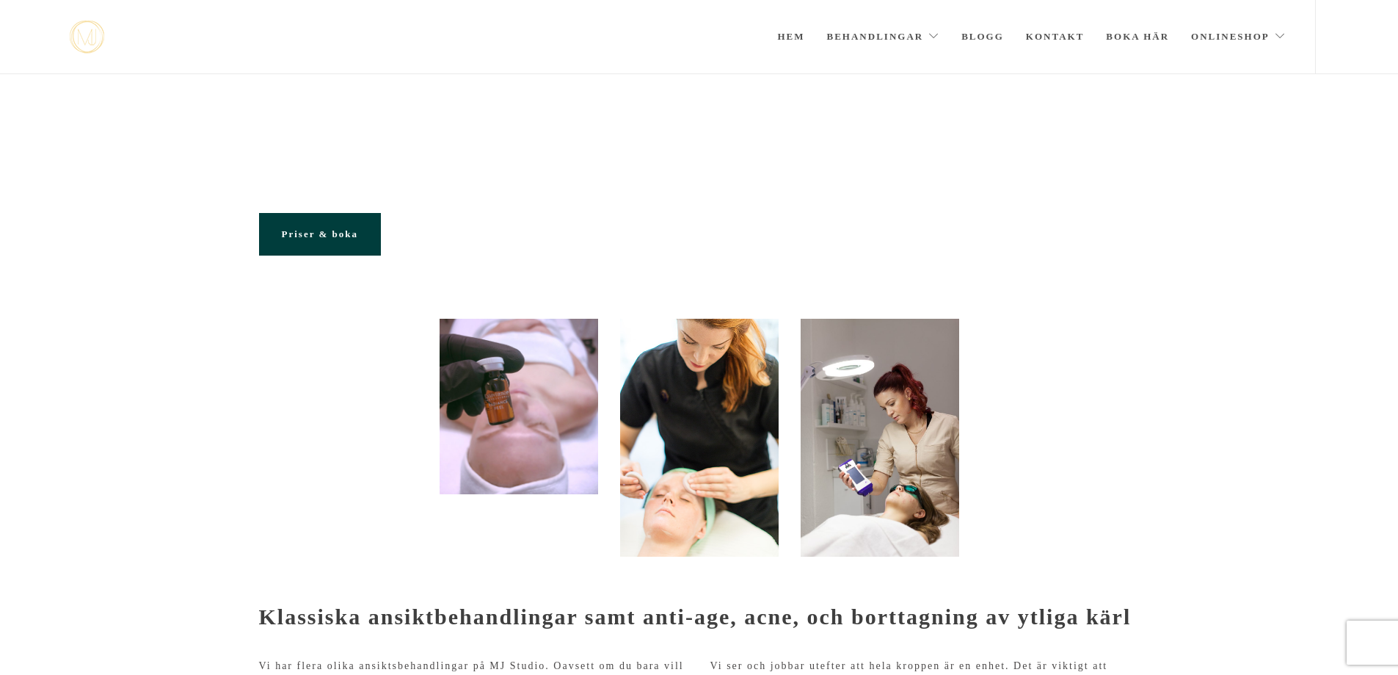 The image size is (1398, 675). What do you see at coordinates (87, 37) in the screenshot?
I see `a: mjstudio mjstudio mjstudio` at bounding box center [87, 37].